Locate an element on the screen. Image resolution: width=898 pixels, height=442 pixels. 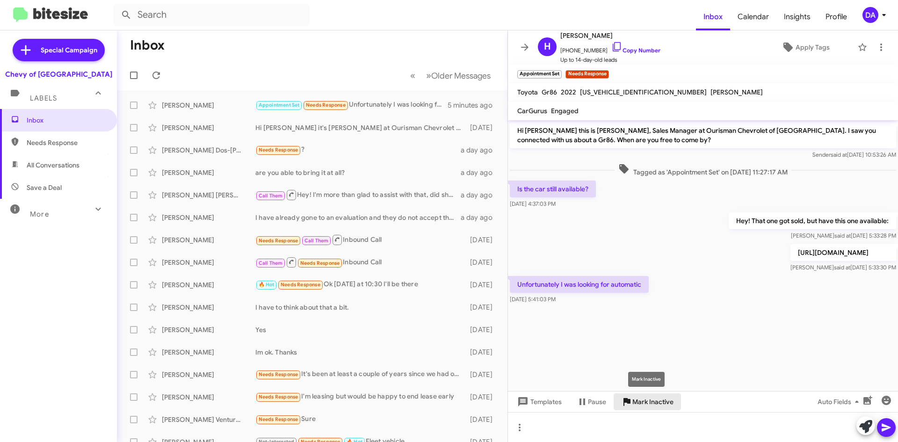
div: 5 minutes ago is located at coordinates (474, 105).